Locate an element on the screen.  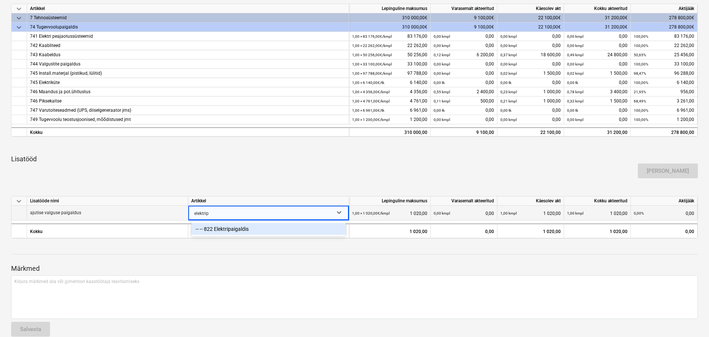
div: 96 288,00 is located at coordinates (663, 73).